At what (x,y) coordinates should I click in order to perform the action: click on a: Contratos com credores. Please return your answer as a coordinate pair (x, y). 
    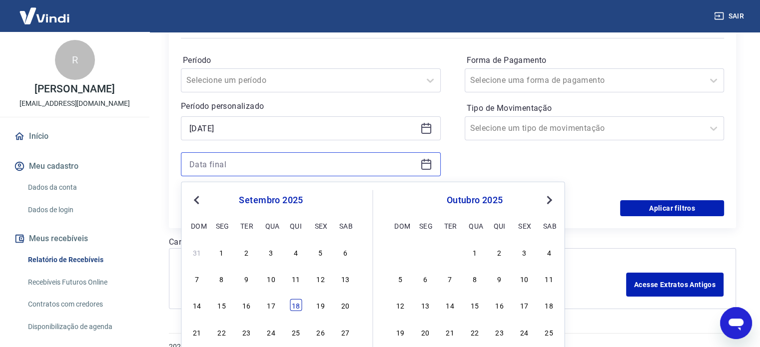
    Looking at the image, I should click on (80, 304).